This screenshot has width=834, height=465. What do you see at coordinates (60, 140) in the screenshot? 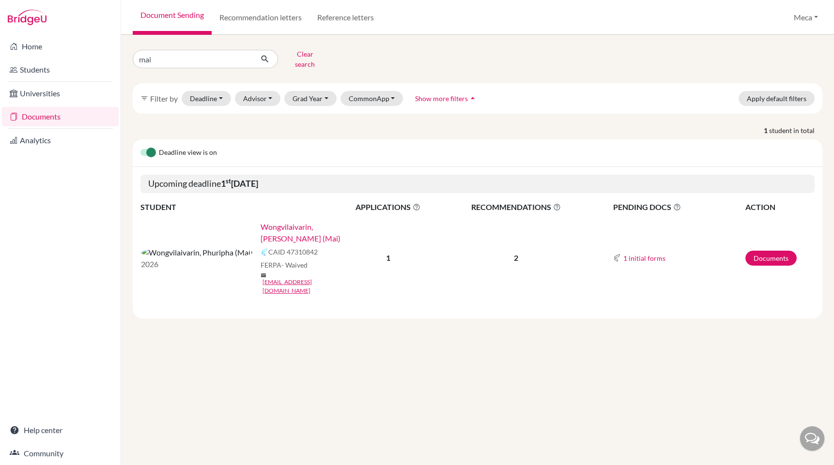
I see `a: Analytics` at bounding box center [60, 140].